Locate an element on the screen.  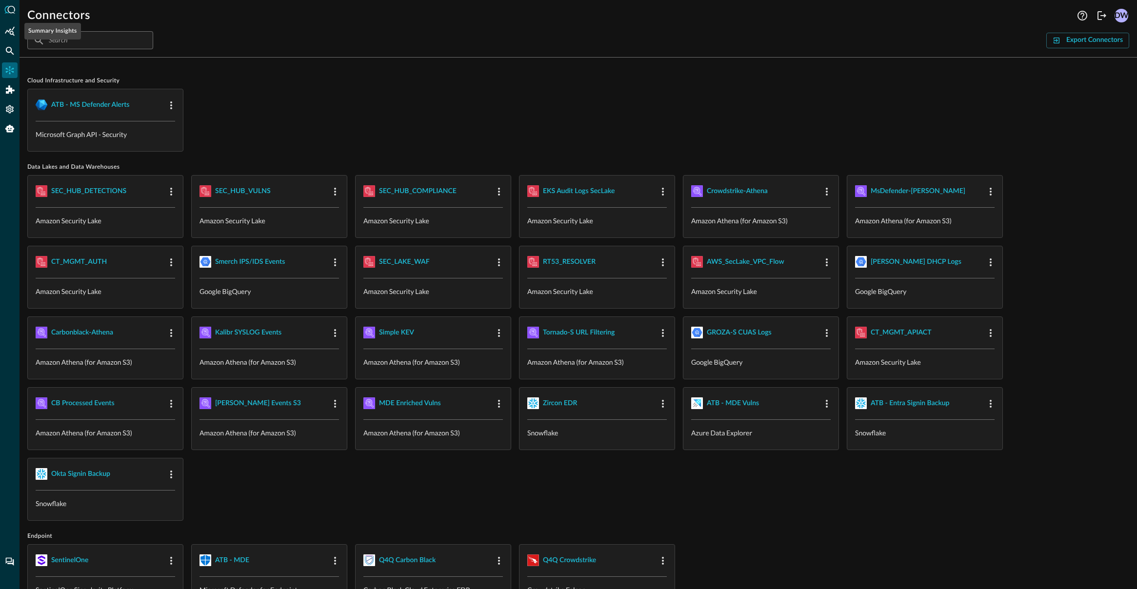
div: GROZA-S CUAS Logs is located at coordinates (739, 333).